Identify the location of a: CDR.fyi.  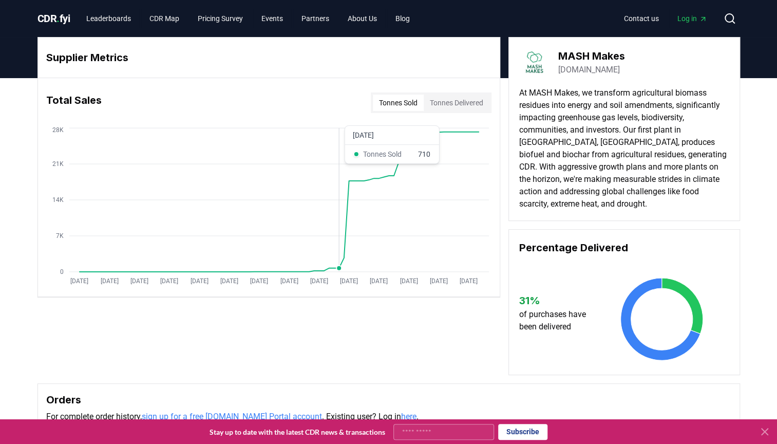
(54, 18).